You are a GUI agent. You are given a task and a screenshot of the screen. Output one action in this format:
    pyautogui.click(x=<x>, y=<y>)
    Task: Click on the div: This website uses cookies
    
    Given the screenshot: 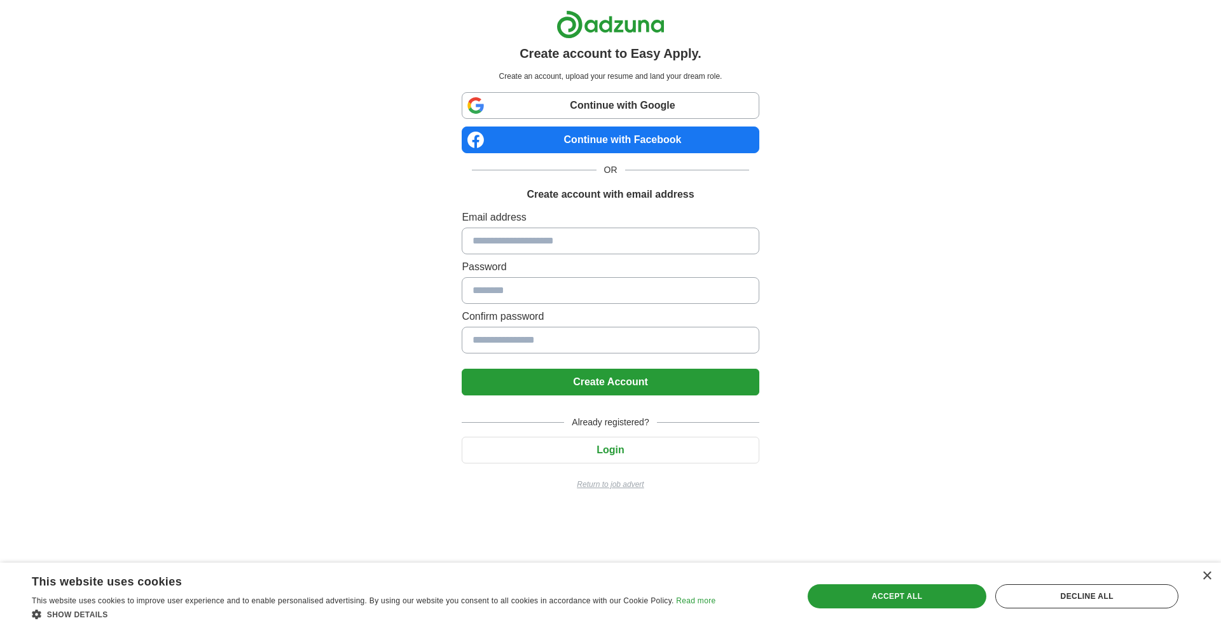 What is the action you would take?
    pyautogui.click(x=357, y=580)
    